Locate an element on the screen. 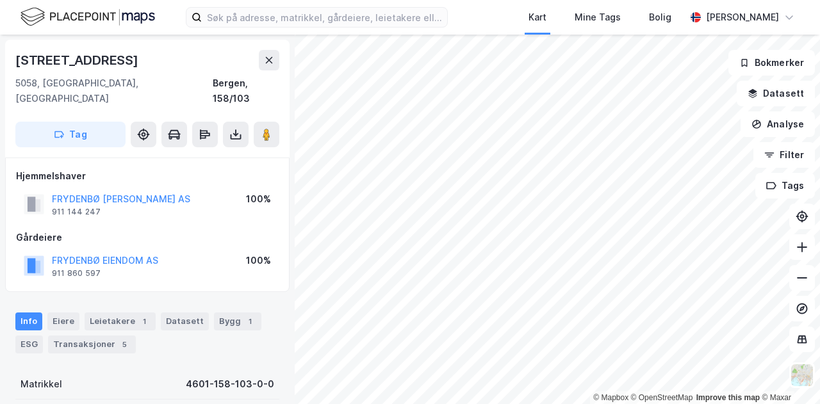 Image resolution: width=820 pixels, height=404 pixels. div: Info is located at coordinates (29, 322).